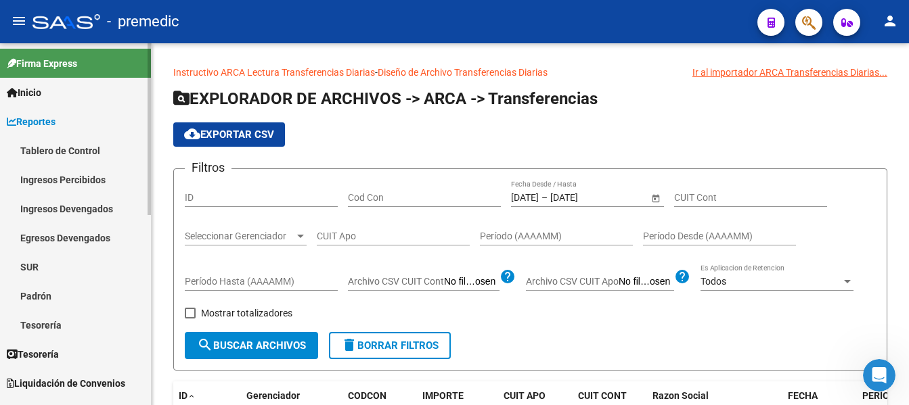 This screenshot has height=405, width=909. Describe the element at coordinates (882, 396) in the screenshot. I see `span: PERÍODO` at that location.